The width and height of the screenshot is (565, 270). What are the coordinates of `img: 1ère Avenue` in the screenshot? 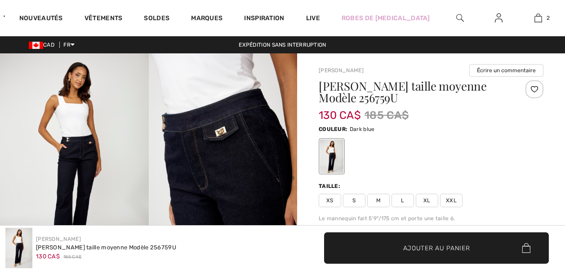 It's located at (4, 16).